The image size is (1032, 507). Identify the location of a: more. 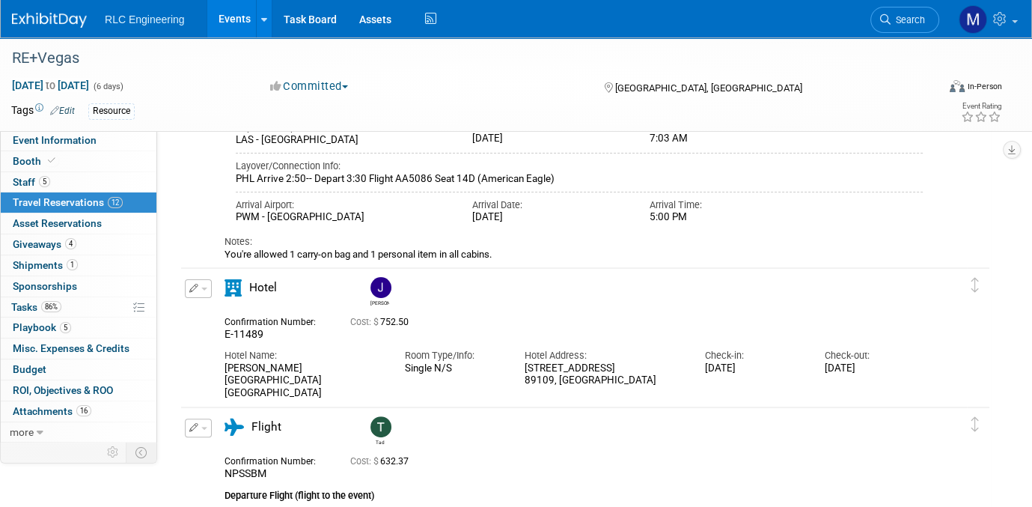
(79, 432).